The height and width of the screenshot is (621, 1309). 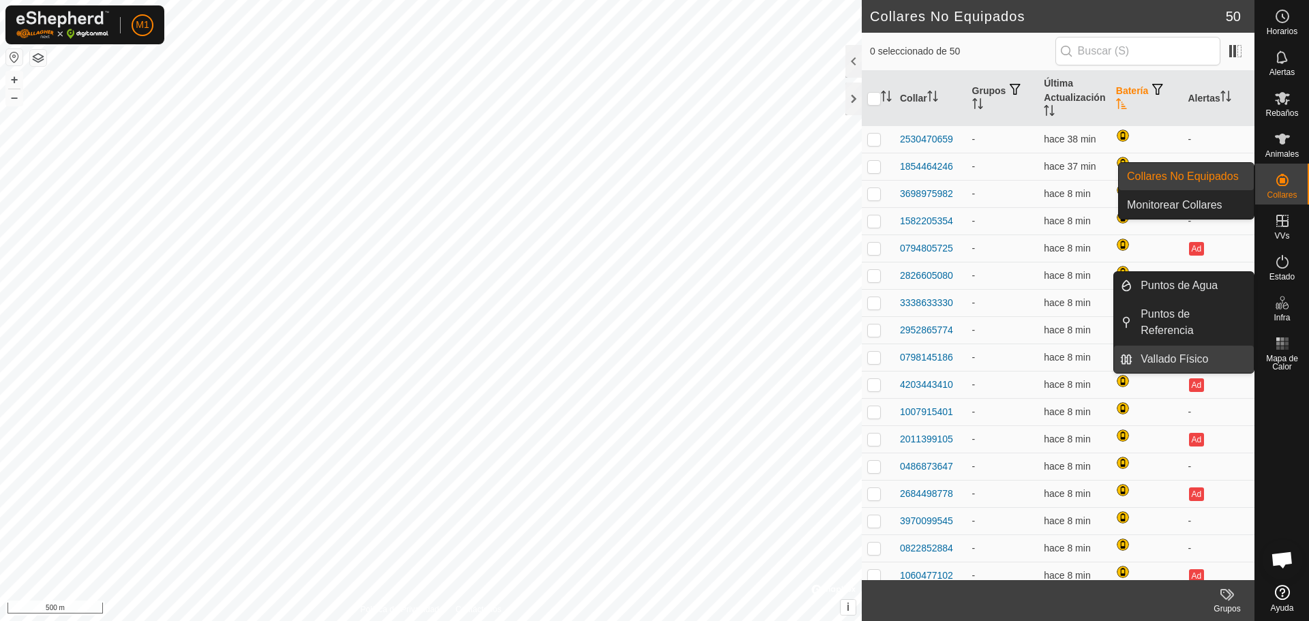 What do you see at coordinates (927, 139) in the screenshot?
I see `div: 2530470659` at bounding box center [927, 139].